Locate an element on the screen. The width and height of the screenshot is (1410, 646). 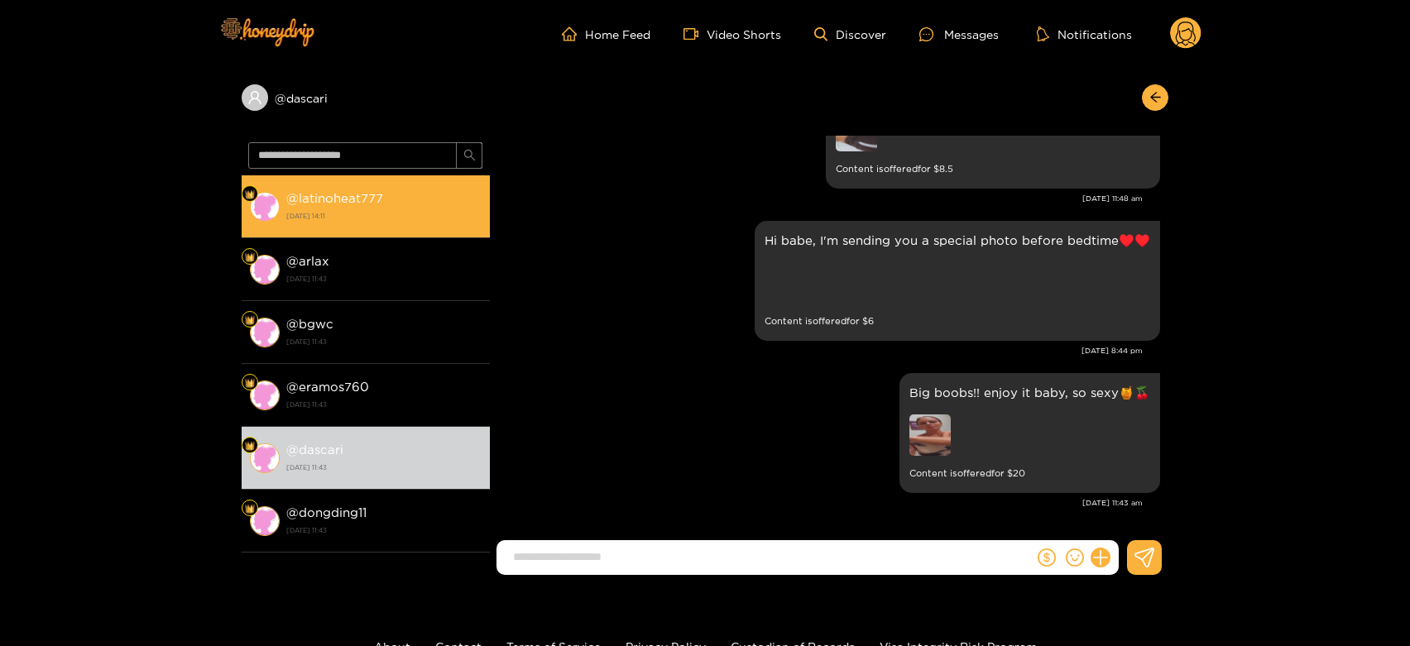
div: Messages is located at coordinates (959, 34).